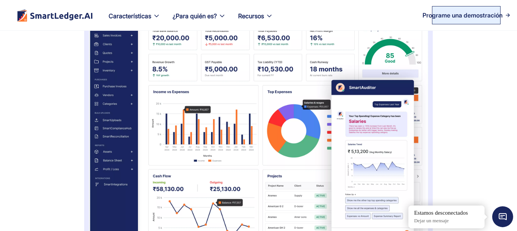  What do you see at coordinates (199, 21) in the screenshot?
I see `div: ¿Para quién es?` at bounding box center [199, 21].